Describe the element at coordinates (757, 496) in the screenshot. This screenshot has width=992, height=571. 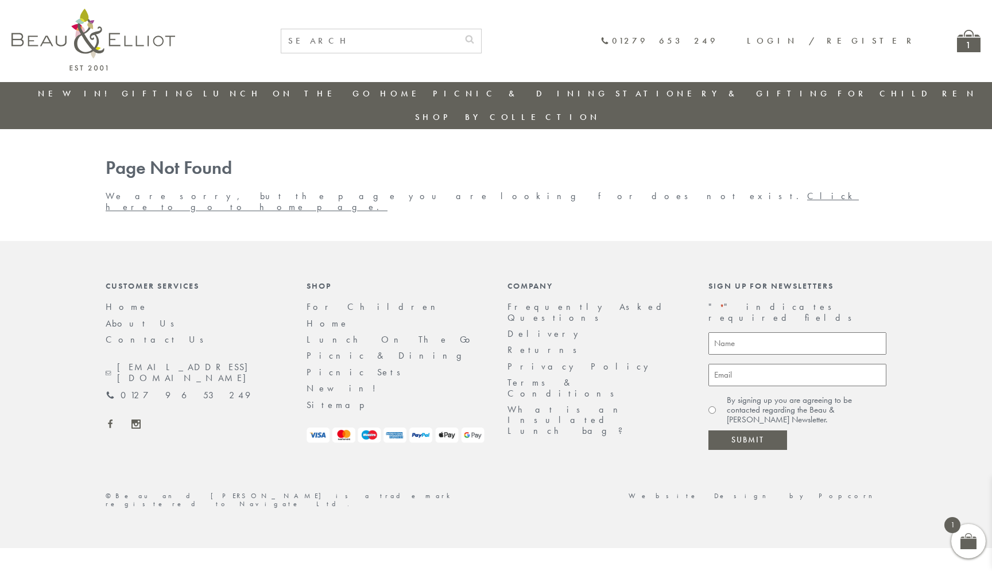
I see `a: Website Design by Popcorn` at that location.